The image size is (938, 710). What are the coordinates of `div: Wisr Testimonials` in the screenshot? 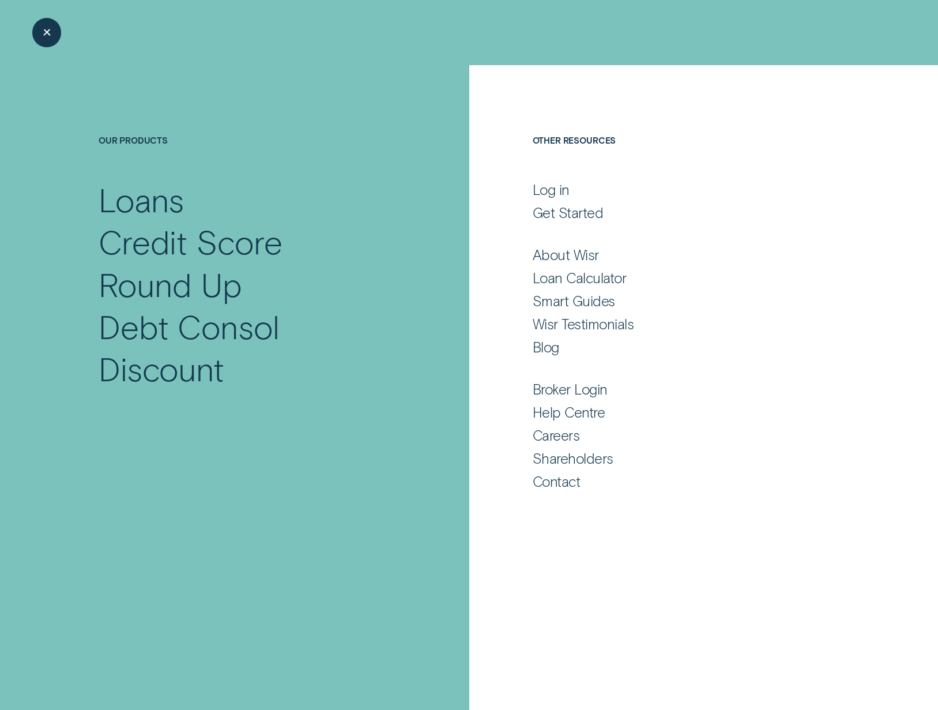 It's located at (584, 324).